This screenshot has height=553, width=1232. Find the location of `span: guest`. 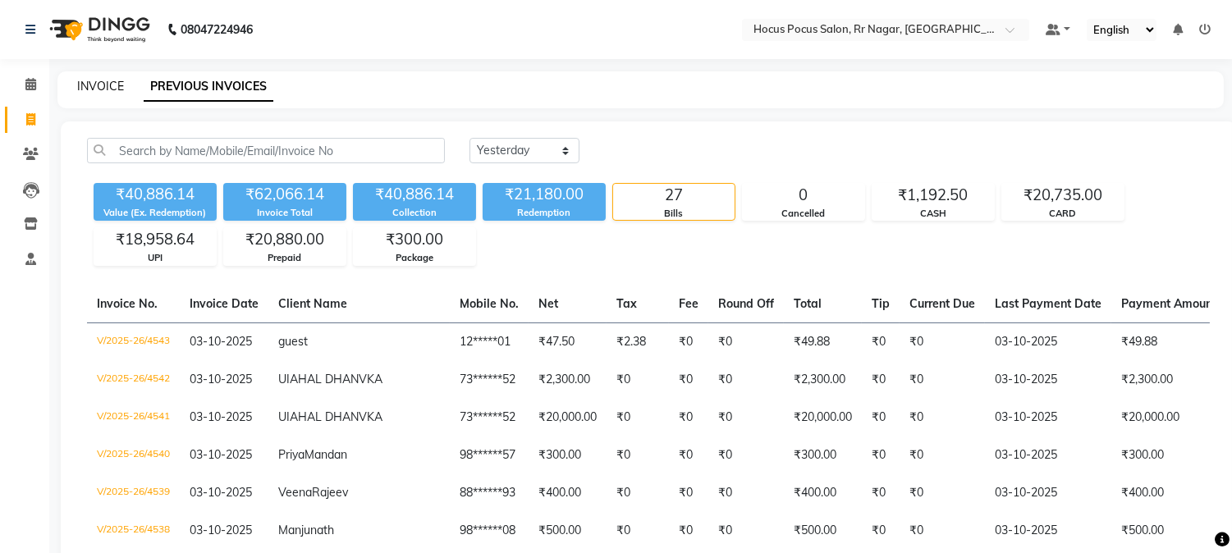

span: guest is located at coordinates (293, 342).